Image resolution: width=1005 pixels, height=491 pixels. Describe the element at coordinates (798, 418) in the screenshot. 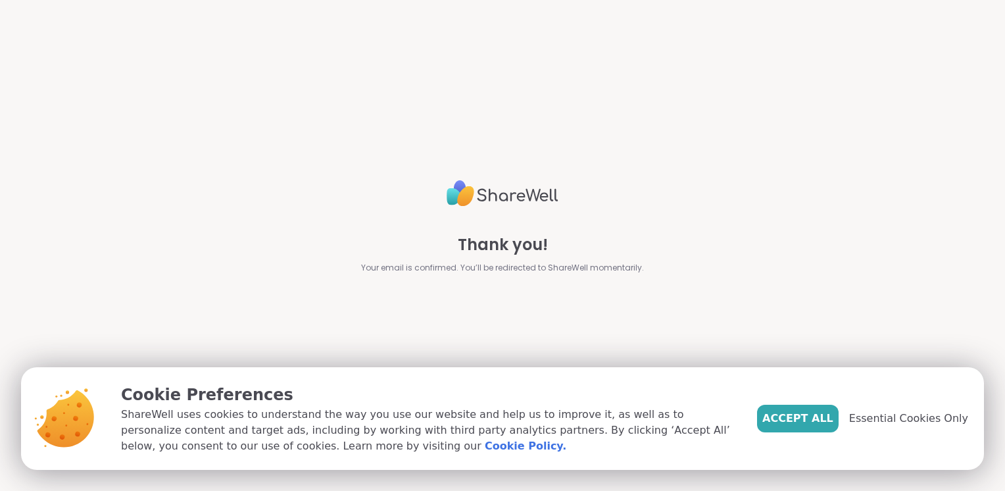

I see `button: Accept All` at that location.